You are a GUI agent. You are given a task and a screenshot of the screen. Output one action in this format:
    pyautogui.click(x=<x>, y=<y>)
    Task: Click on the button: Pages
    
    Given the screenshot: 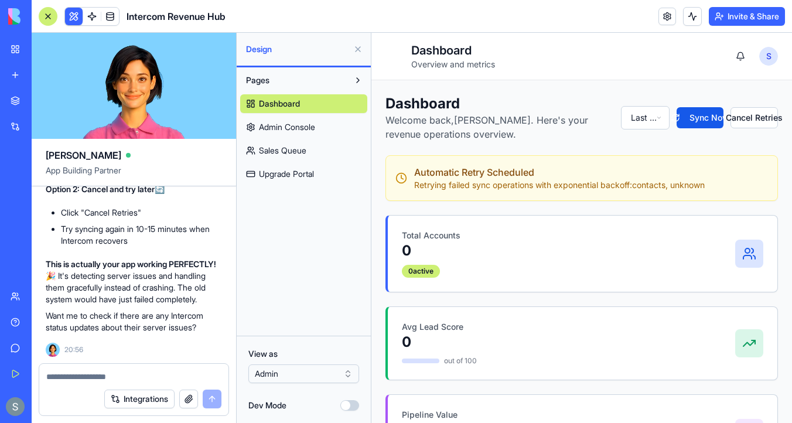 What is the action you would take?
    pyautogui.click(x=294, y=80)
    